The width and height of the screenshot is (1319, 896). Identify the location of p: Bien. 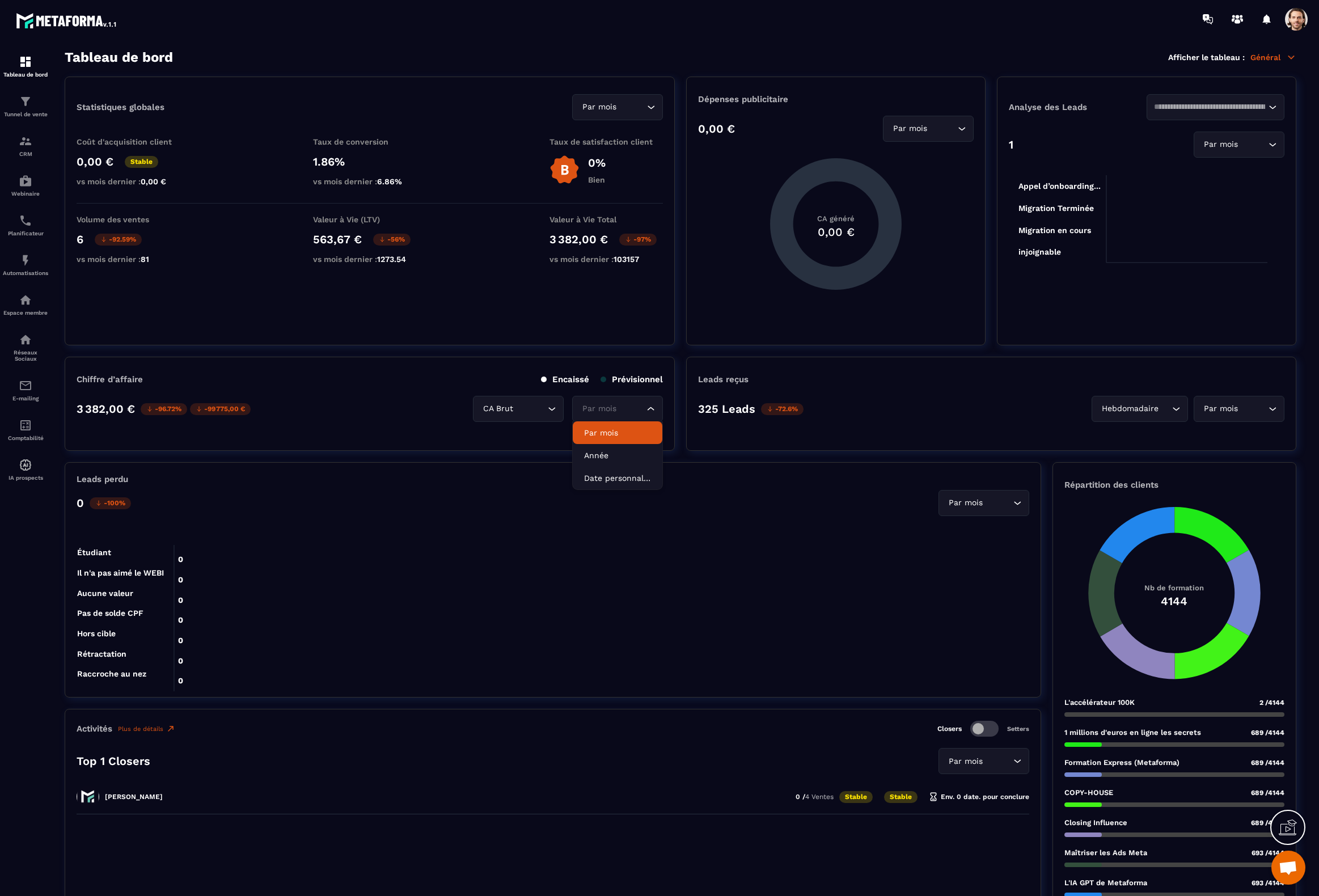
(597, 180).